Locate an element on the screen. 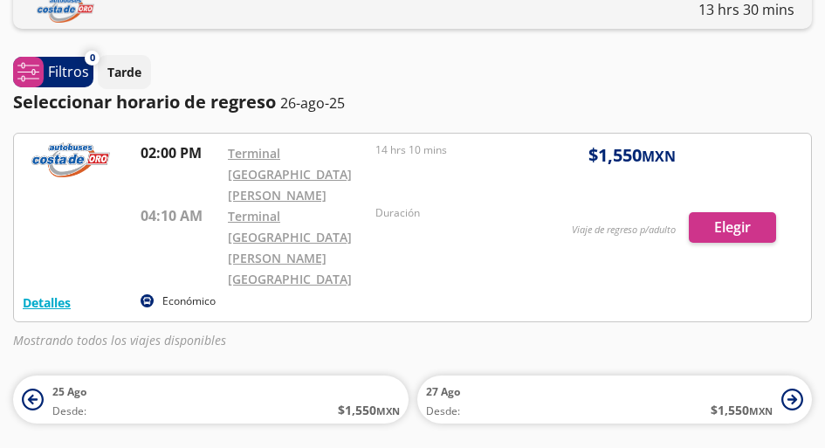 The image size is (825, 448). button: 0Filtros is located at coordinates (53, 72).